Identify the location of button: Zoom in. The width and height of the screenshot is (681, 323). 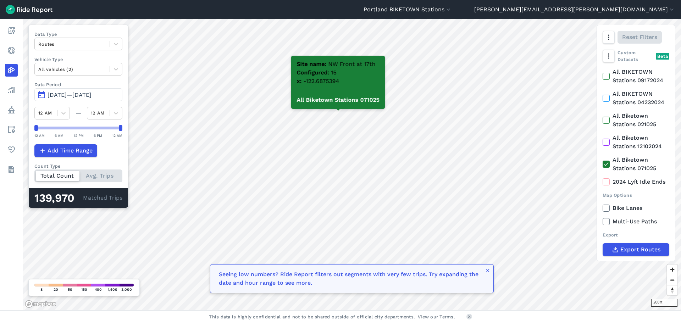
(672, 270).